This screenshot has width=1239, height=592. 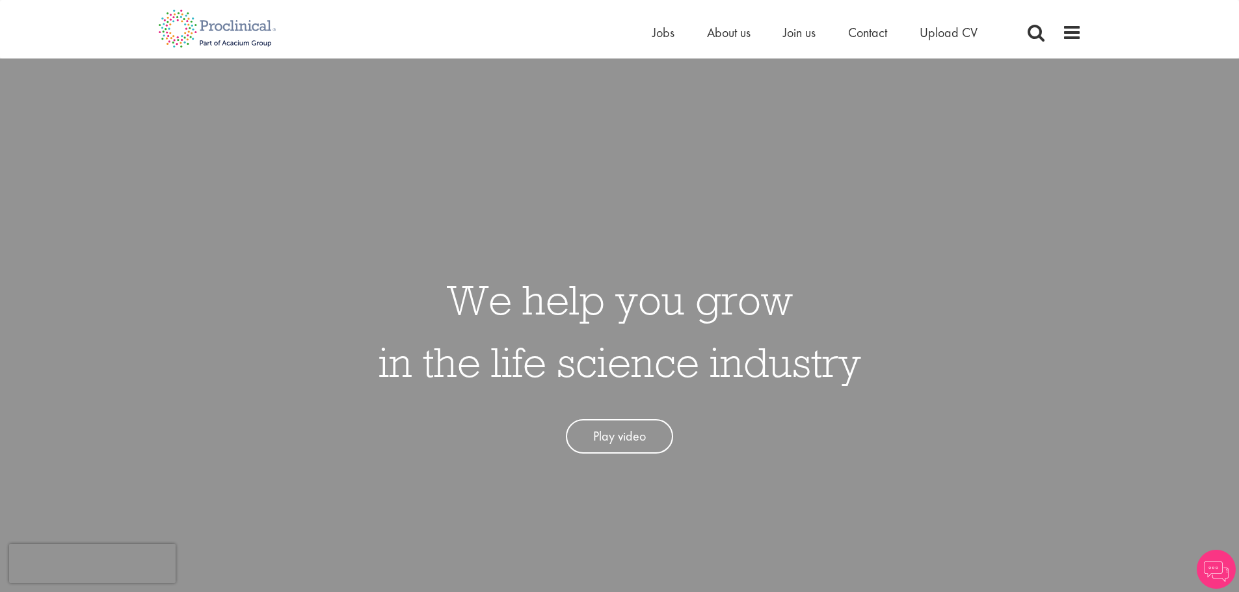 What do you see at coordinates (1216, 570) in the screenshot?
I see `img: Chatbot` at bounding box center [1216, 570].